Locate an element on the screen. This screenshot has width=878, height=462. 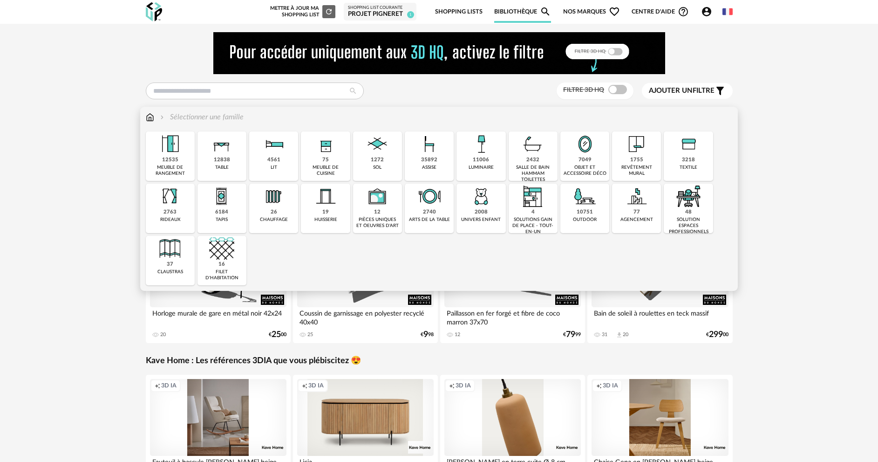
span: Refresh icon is located at coordinates (329, 11).